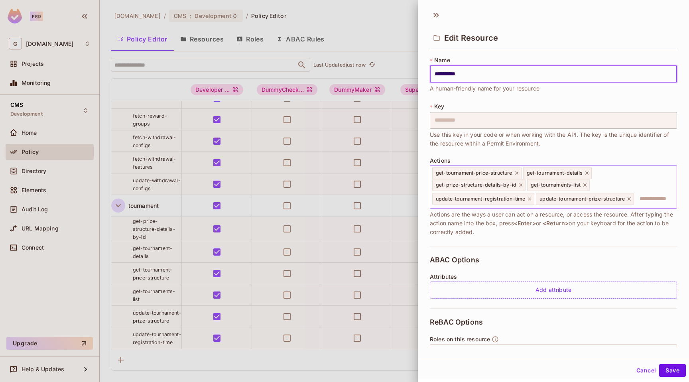 This screenshot has height=382, width=689. I want to click on span: Attributes, so click(443, 277).